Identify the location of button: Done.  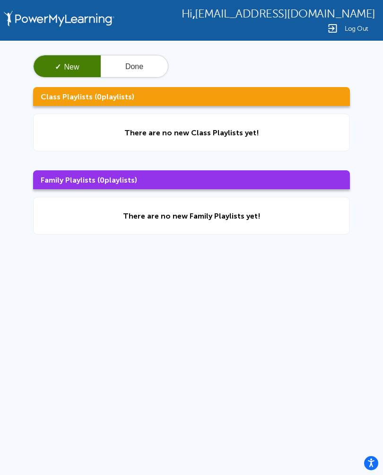
(134, 67).